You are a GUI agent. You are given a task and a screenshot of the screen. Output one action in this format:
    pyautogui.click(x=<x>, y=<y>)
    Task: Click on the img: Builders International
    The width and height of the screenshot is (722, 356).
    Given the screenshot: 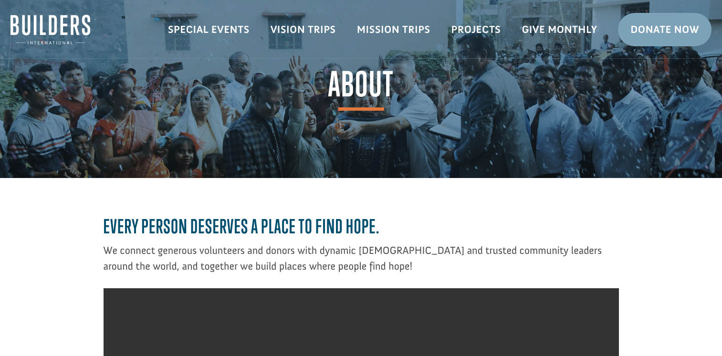 What is the action you would take?
    pyautogui.click(x=50, y=30)
    